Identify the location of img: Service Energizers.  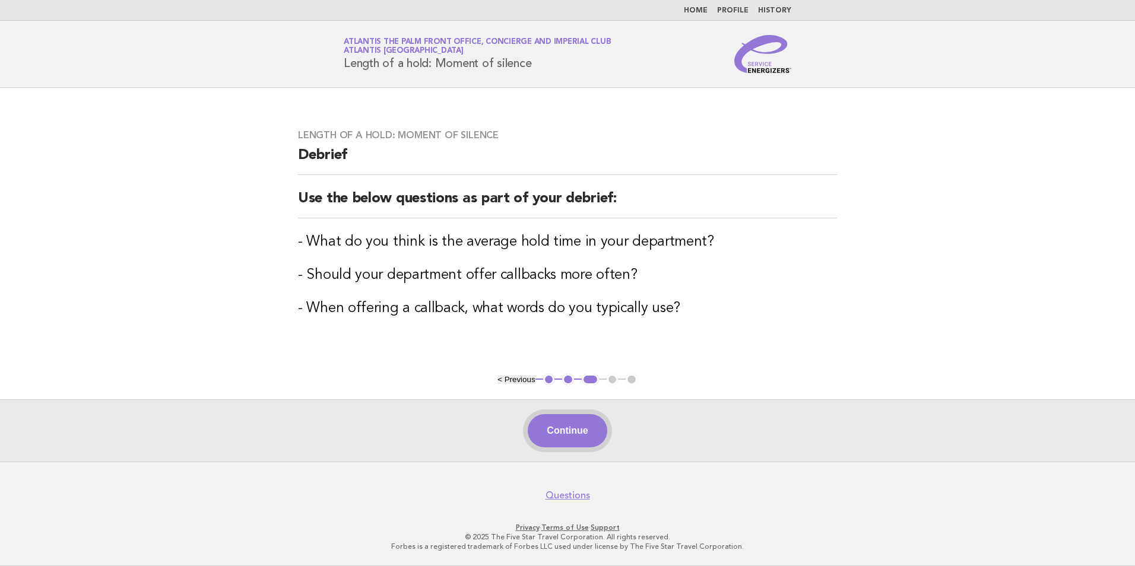
(763, 54).